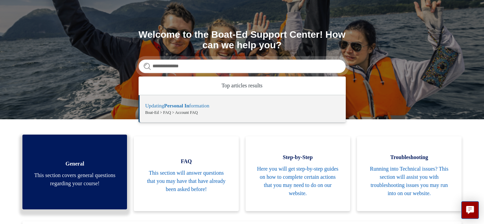 Image resolution: width=484 pixels, height=224 pixels. What do you see at coordinates (186, 181) in the screenshot?
I see `span: This section will answer questions that you may have that have already been asked before!` at bounding box center [186, 181].